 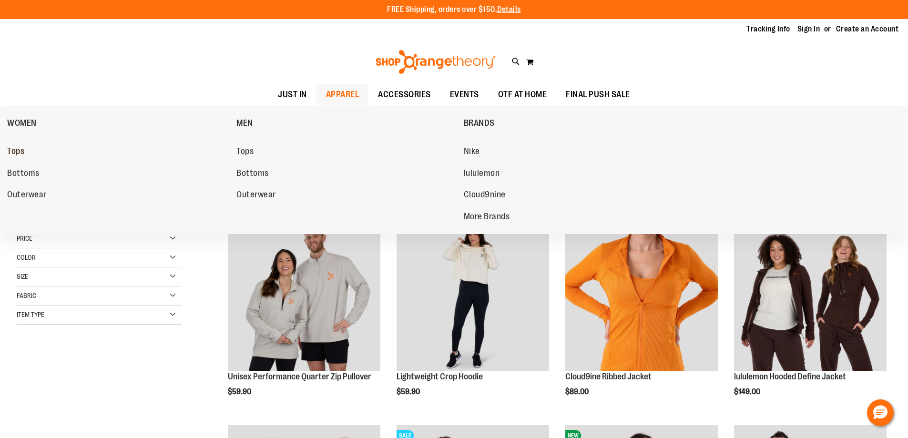 I want to click on a: ACCESSORIES, so click(x=404, y=95).